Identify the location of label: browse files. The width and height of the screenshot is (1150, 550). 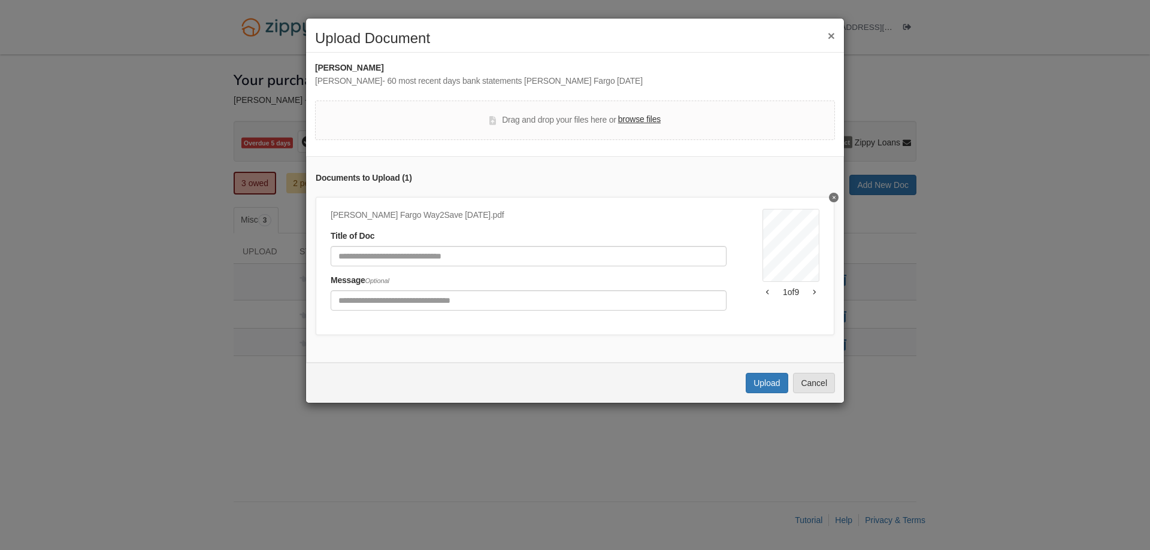
(639, 120).